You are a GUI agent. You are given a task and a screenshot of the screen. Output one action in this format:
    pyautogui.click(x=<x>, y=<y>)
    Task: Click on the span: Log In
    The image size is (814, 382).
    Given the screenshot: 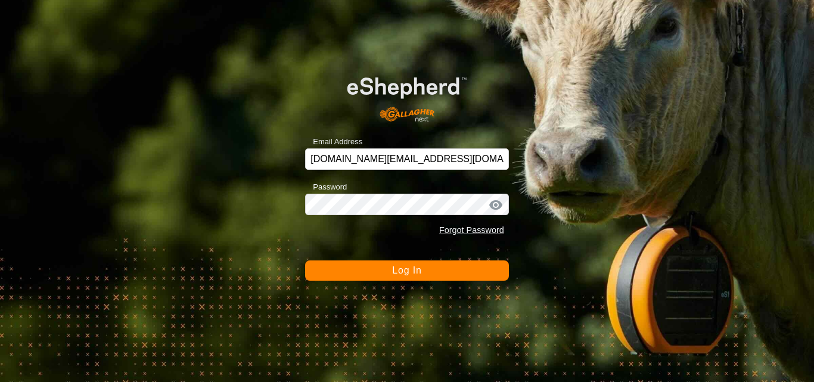 What is the action you would take?
    pyautogui.click(x=406, y=270)
    